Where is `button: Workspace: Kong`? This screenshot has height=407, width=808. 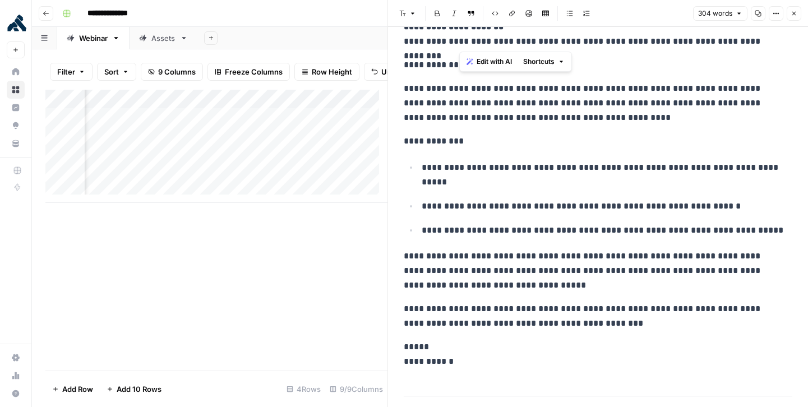 button: Workspace: Kong is located at coordinates (16, 23).